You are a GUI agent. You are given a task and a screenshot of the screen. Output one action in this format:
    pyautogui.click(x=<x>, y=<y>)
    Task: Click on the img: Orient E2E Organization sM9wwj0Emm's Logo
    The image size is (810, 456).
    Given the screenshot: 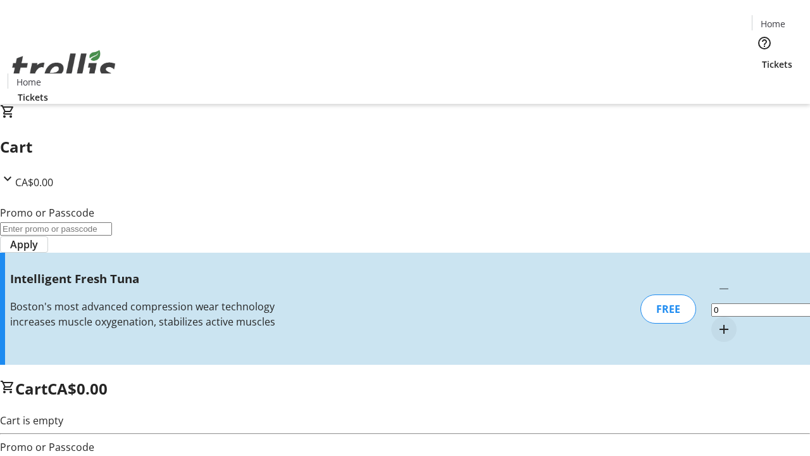 What is the action you would take?
    pyautogui.click(x=64, y=68)
    